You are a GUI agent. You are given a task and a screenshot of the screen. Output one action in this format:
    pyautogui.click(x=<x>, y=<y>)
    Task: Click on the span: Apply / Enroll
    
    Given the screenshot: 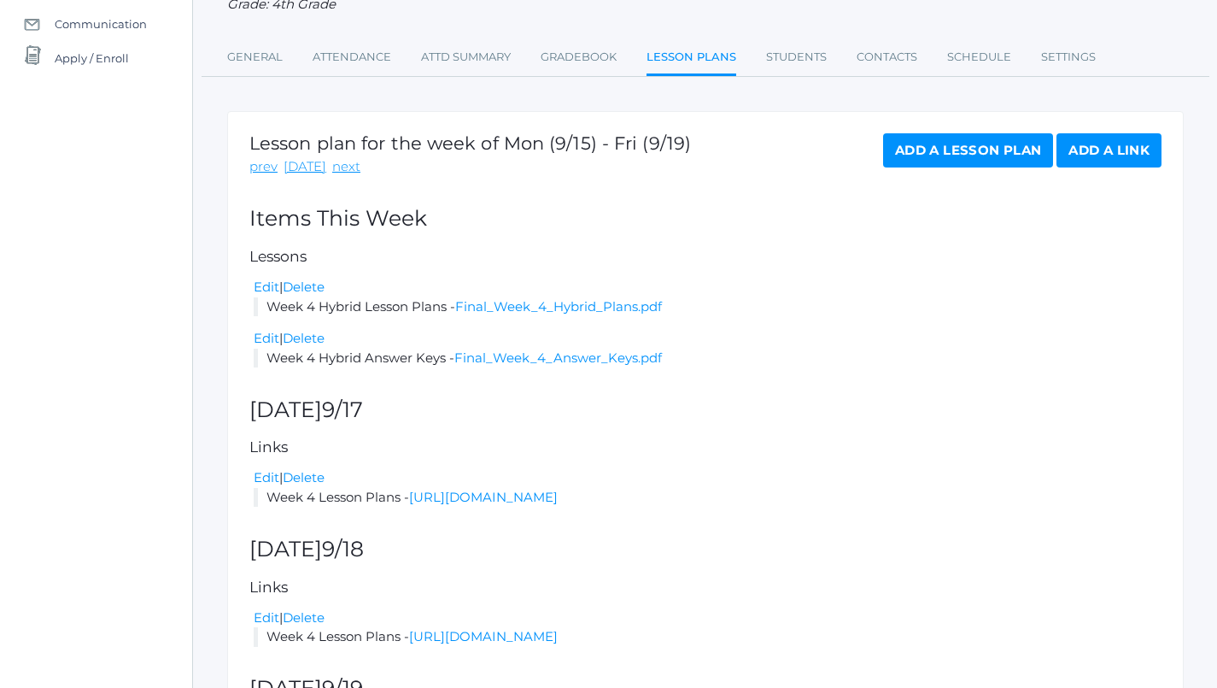 What is the action you would take?
    pyautogui.click(x=91, y=58)
    